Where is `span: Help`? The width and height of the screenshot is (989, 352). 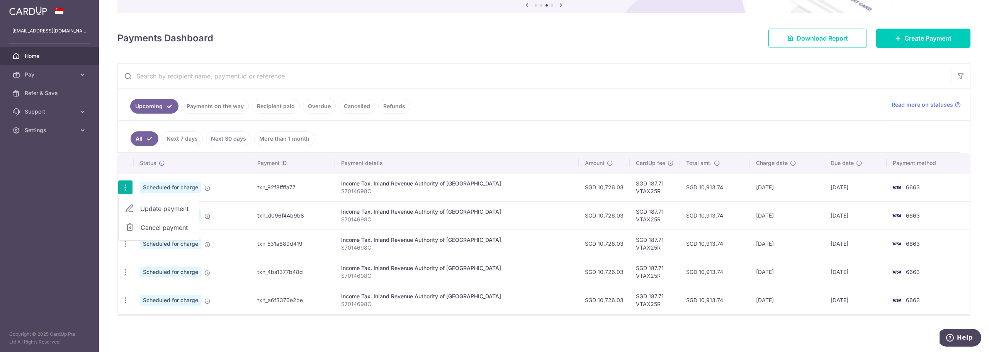 span: Help is located at coordinates (25, 9).